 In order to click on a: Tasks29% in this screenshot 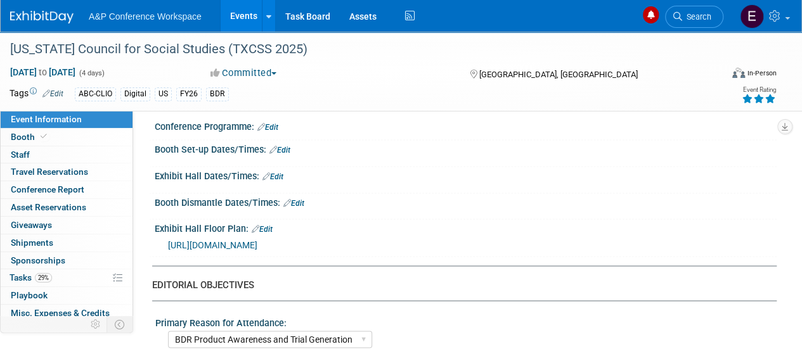, I will do `click(67, 278)`.